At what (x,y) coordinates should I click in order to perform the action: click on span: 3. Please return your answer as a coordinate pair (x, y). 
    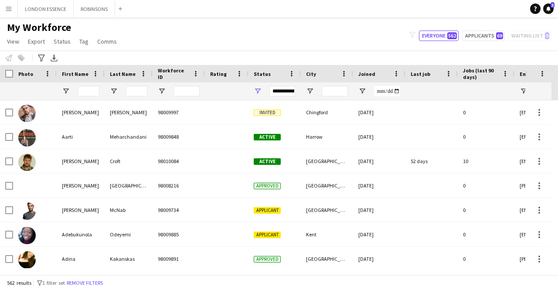
    Looking at the image, I should click on (552, 5).